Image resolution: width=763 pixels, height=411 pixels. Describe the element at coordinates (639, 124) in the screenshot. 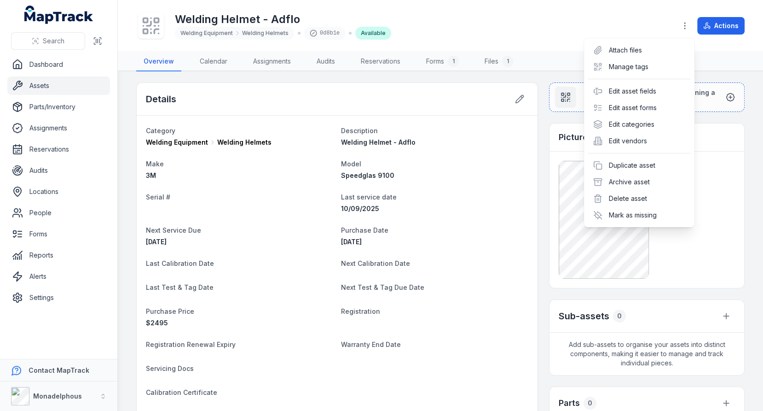

I see `div: Edit categories` at that location.